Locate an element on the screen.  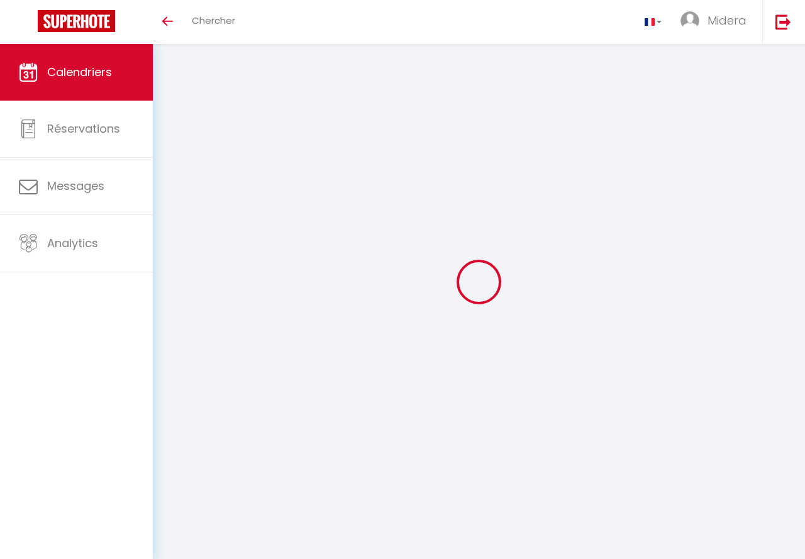
img: logout is located at coordinates (783, 21).